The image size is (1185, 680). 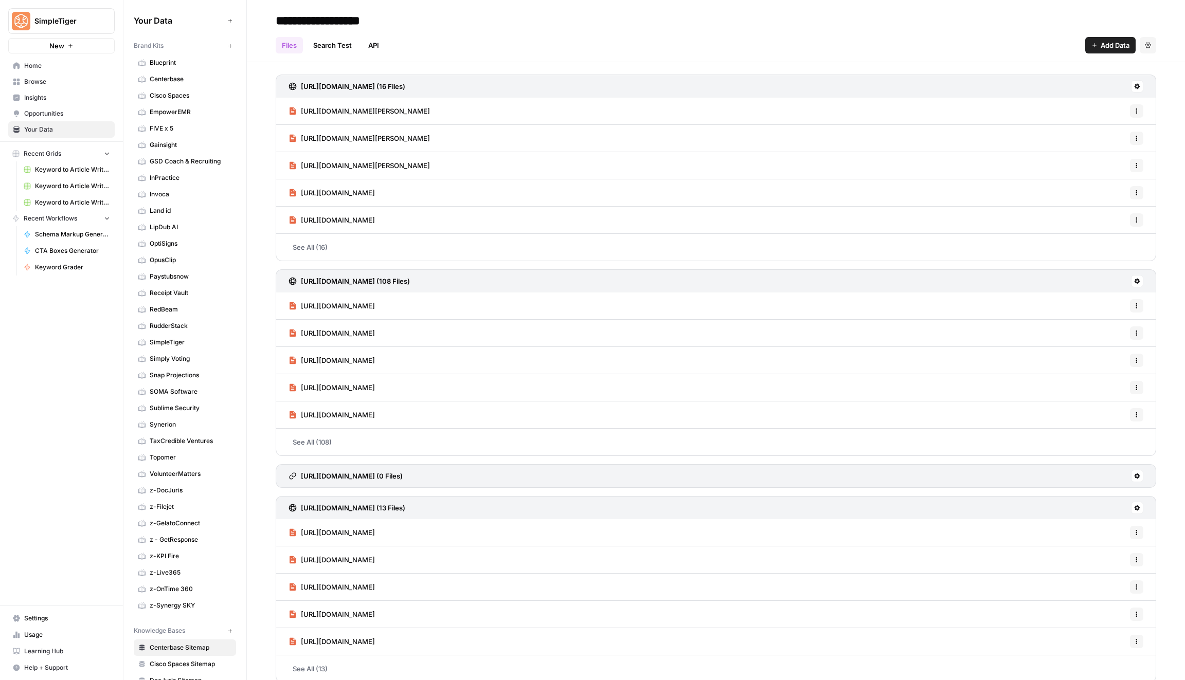 I want to click on span: Snap Projections, so click(x=190, y=375).